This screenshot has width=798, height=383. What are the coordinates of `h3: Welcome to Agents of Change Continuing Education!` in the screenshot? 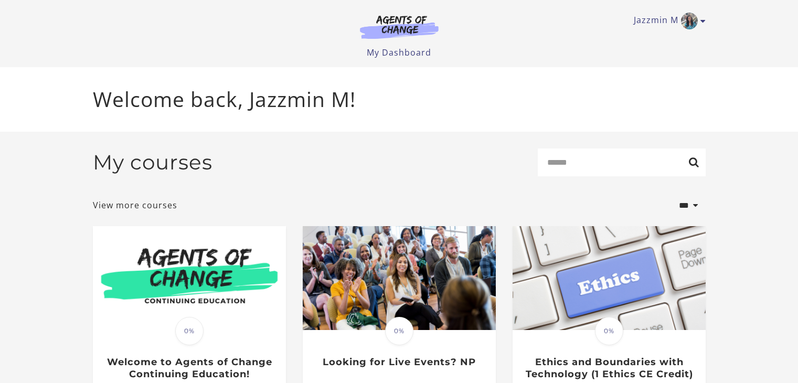 It's located at (189, 368).